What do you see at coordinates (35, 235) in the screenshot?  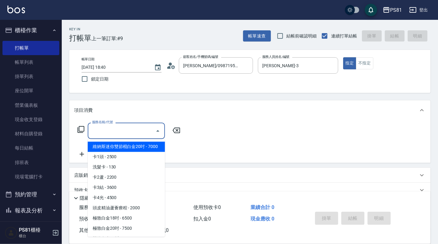 I see `p: 櫃台` at bounding box center [35, 235].